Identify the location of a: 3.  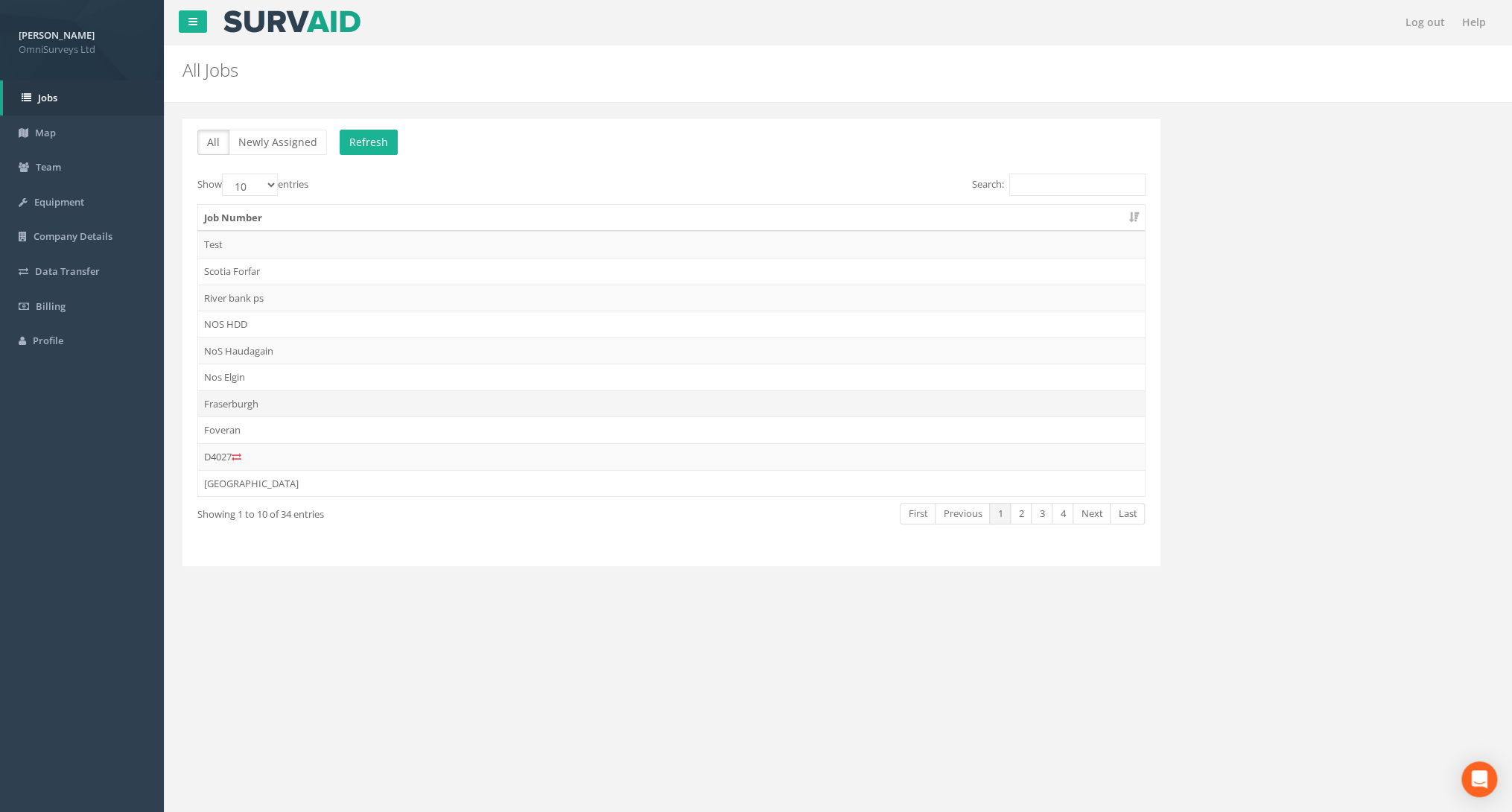
(1041, 513).